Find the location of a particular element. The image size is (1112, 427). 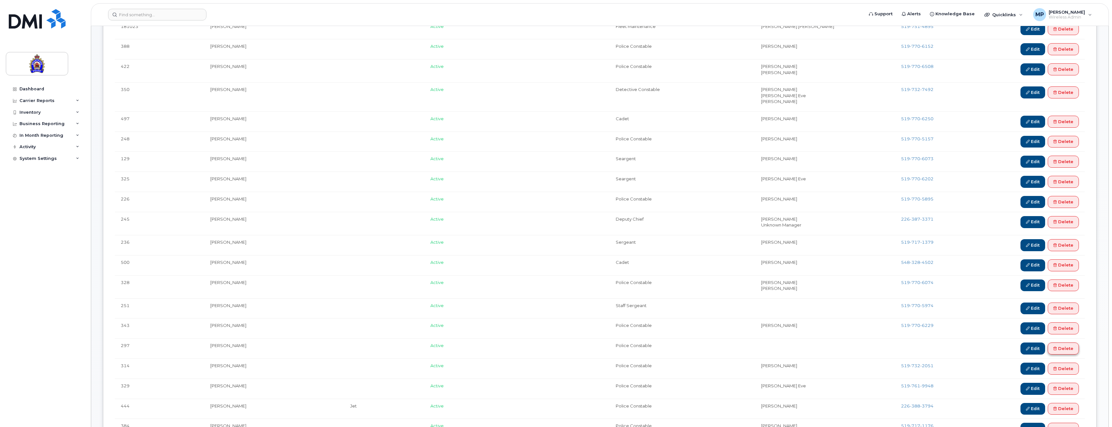

div: Quicklinks is located at coordinates (1004, 15).